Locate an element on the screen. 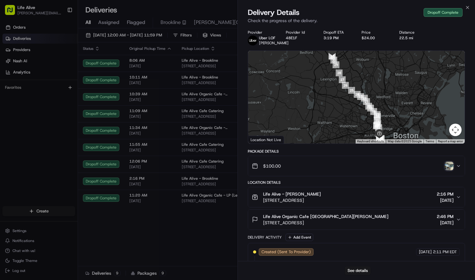  a: 💻API Documentation is located at coordinates (76, 93).